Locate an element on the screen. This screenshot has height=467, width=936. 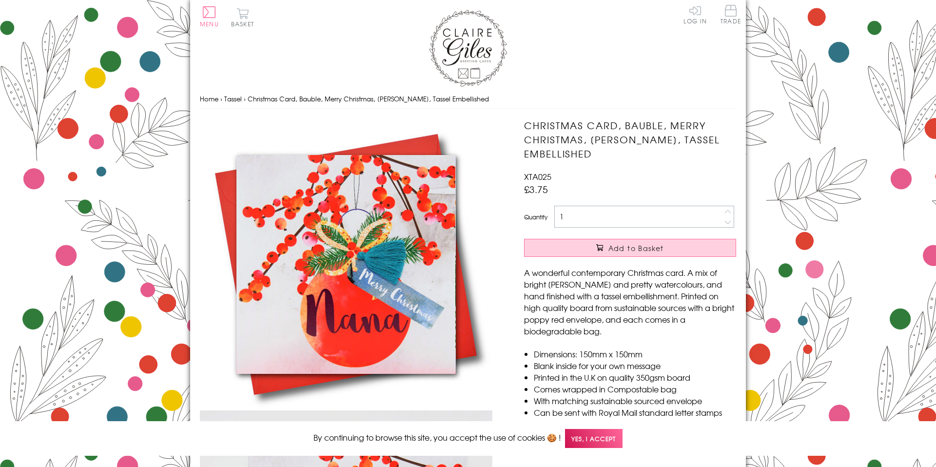
button: Basket is located at coordinates (242, 17).